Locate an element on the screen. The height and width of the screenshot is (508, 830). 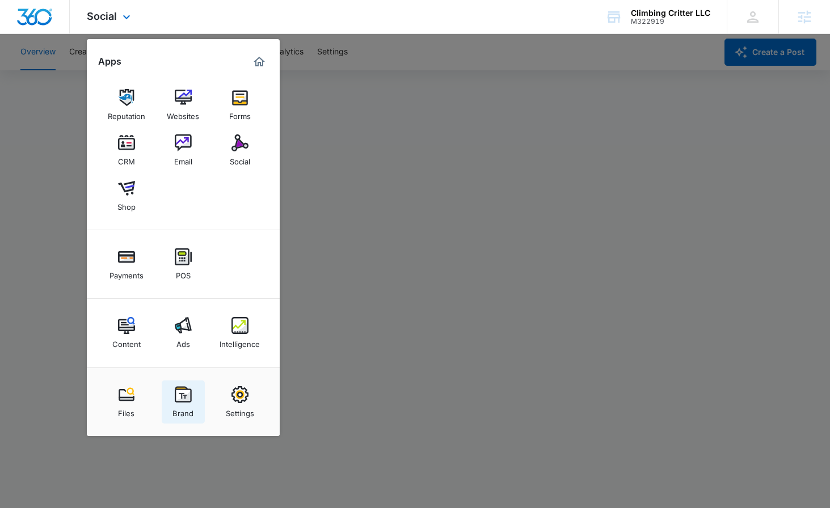
div: Files is located at coordinates (126, 411).